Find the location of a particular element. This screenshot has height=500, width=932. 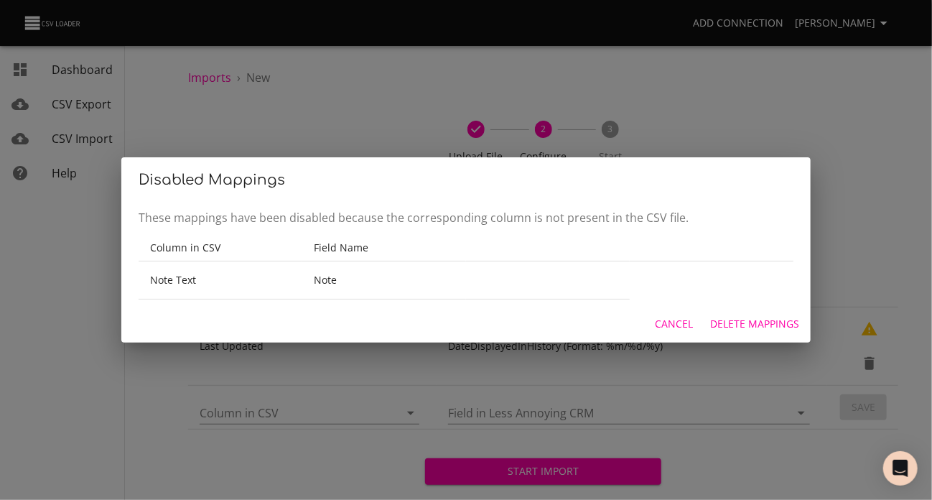

th: Field Name is located at coordinates (384, 248).